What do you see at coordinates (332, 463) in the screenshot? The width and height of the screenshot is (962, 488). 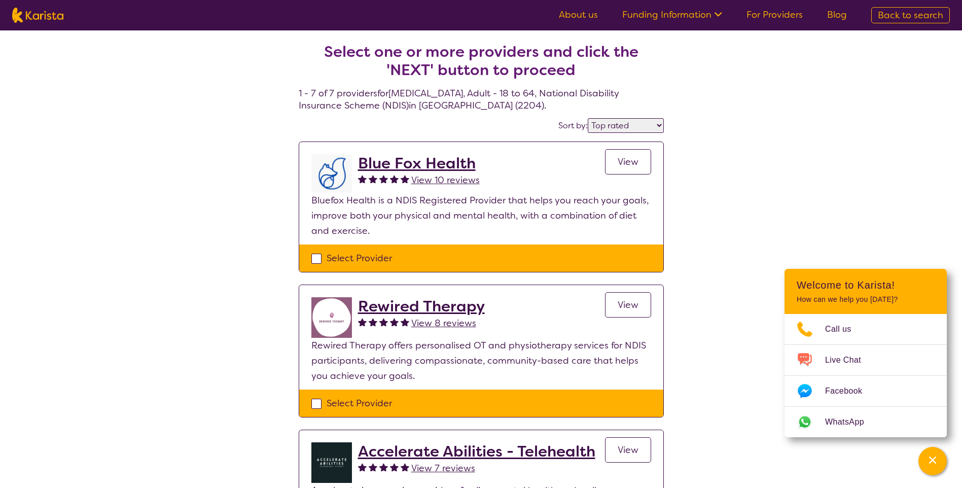 I see `img: byb1jkvtmcu0ftjdkjvo.png` at bounding box center [332, 463].